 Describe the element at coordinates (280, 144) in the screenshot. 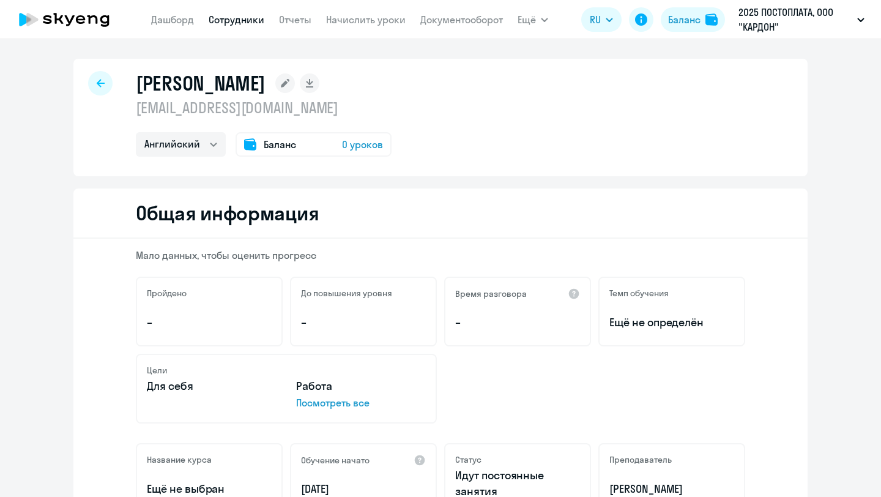

I see `span: Баланс` at that location.